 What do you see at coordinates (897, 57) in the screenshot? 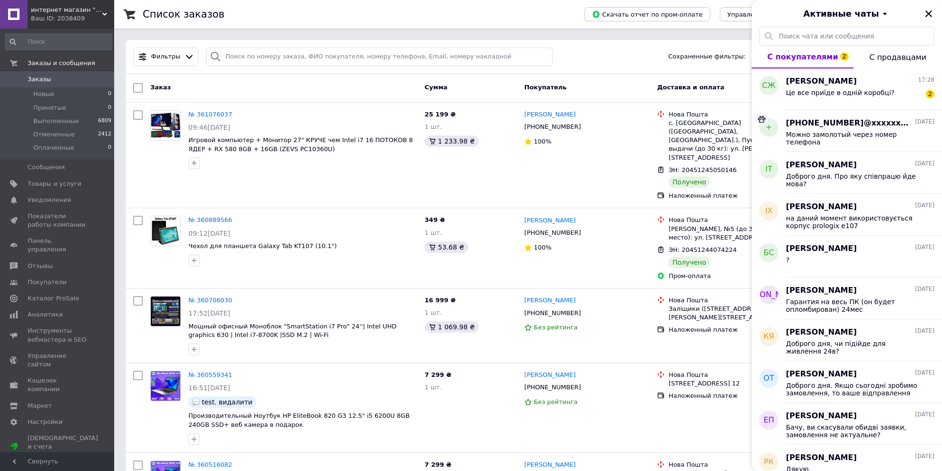
I see `span: С продавцами` at bounding box center [897, 57].